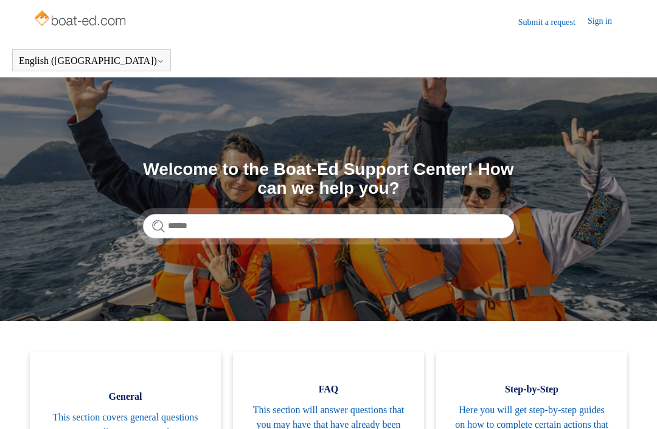 The height and width of the screenshot is (429, 657). Describe the element at coordinates (81, 19) in the screenshot. I see `img: Boat-Ed Help Center home page` at that location.